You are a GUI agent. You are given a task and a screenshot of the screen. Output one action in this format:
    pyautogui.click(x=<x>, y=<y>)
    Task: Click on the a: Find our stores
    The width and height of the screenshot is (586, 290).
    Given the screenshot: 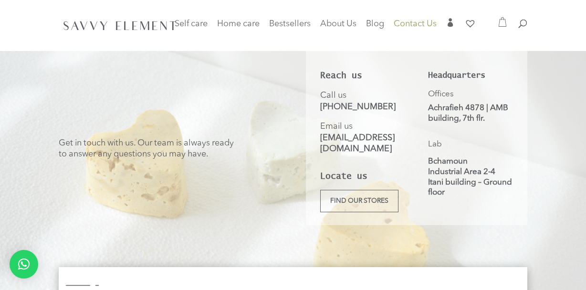 What is the action you would take?
    pyautogui.click(x=359, y=201)
    